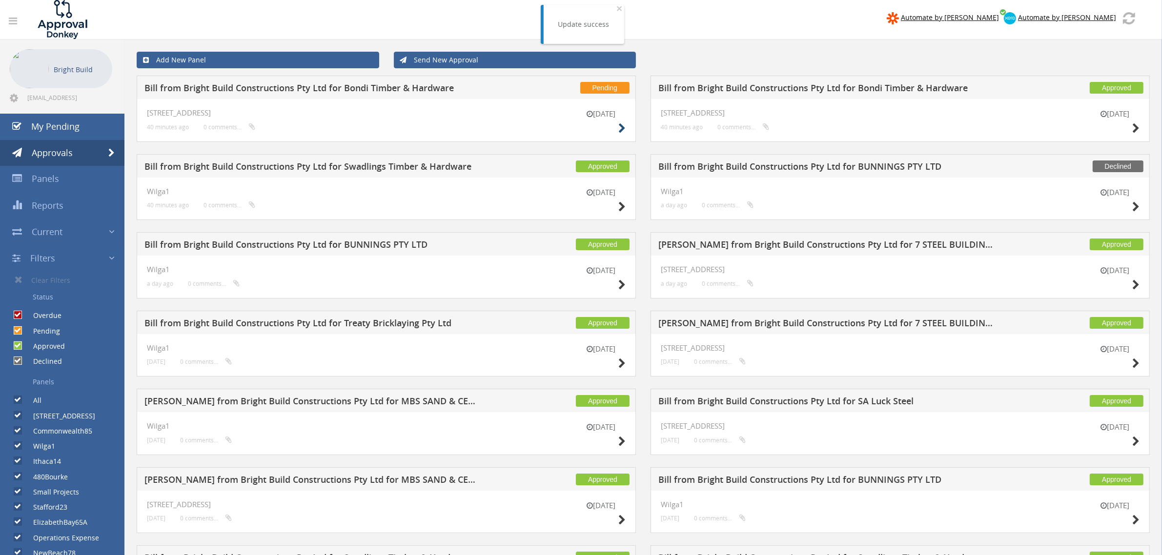 This screenshot has height=555, width=1162. What do you see at coordinates (45, 508) in the screenshot?
I see `label: Stafford23` at bounding box center [45, 508].